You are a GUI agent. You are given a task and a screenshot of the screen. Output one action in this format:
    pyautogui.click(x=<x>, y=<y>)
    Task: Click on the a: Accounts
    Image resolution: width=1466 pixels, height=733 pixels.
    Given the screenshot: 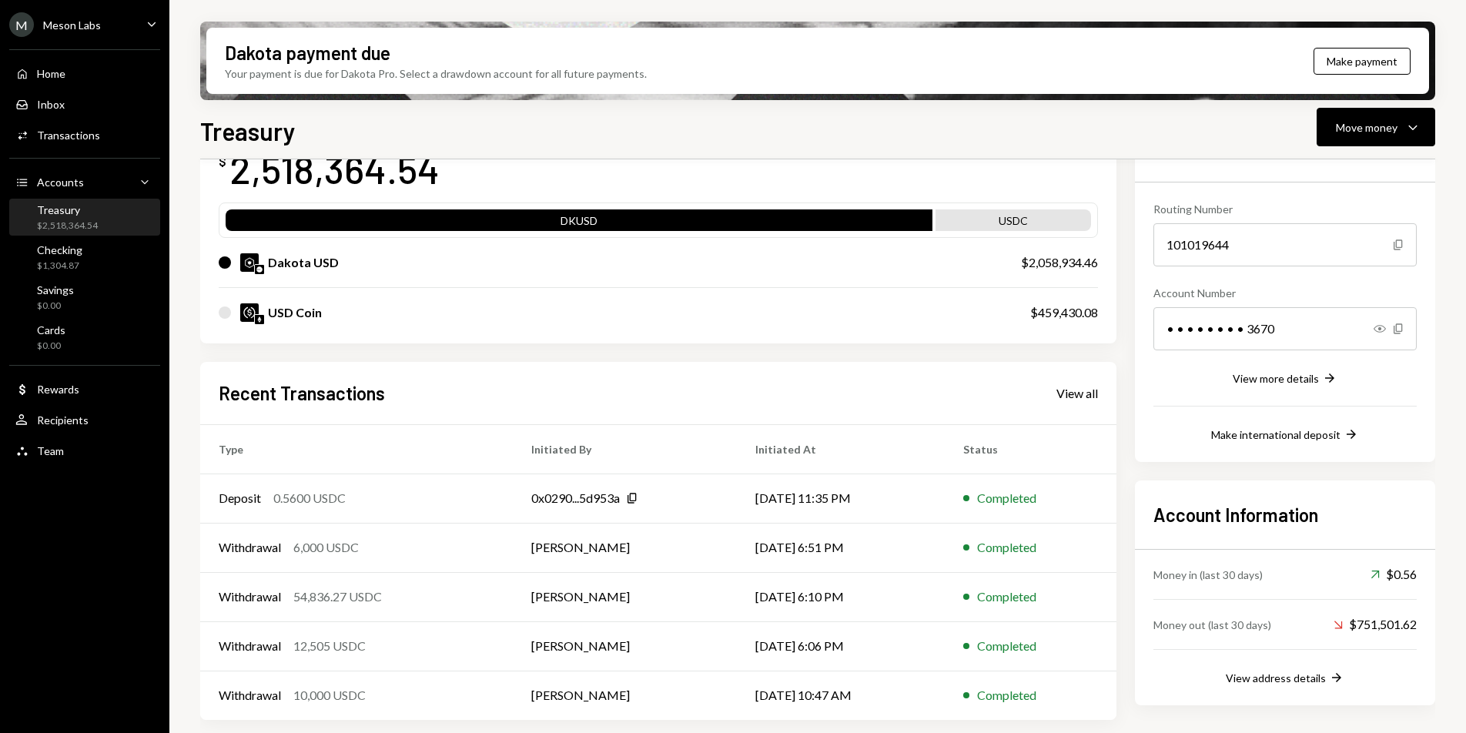 What is the action you would take?
    pyautogui.click(x=85, y=182)
    